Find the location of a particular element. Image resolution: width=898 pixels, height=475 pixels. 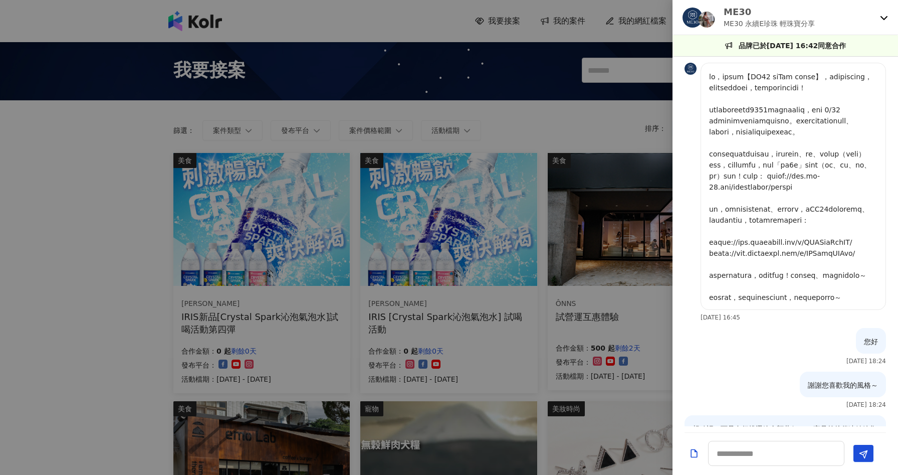

p: 您好 is located at coordinates (871, 341).